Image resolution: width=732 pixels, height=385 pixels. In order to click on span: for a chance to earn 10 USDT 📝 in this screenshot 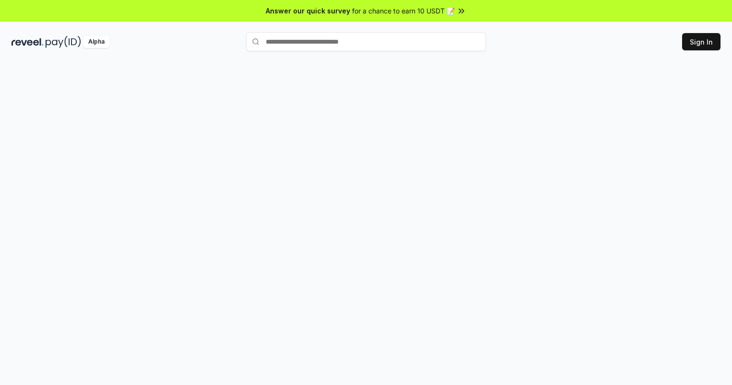, I will do `click(404, 11)`.